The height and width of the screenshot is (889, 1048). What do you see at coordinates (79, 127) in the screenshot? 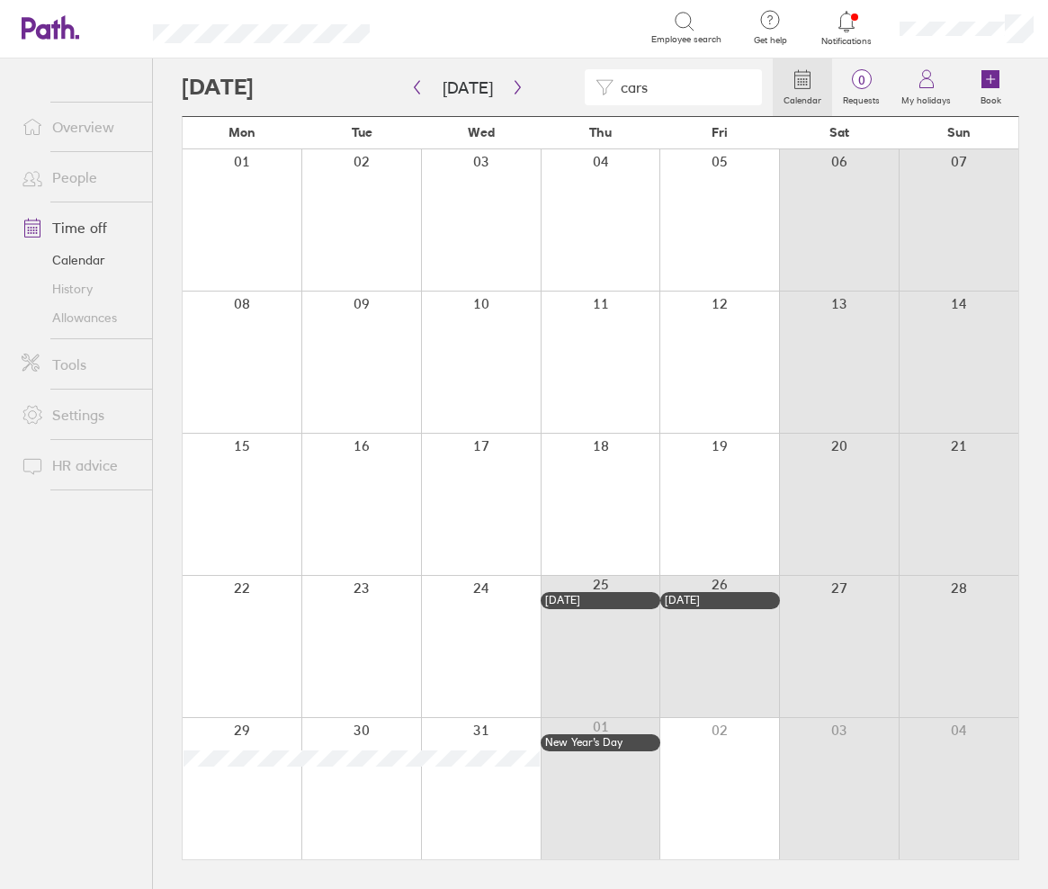
I see `a: Overview` at bounding box center [79, 127].